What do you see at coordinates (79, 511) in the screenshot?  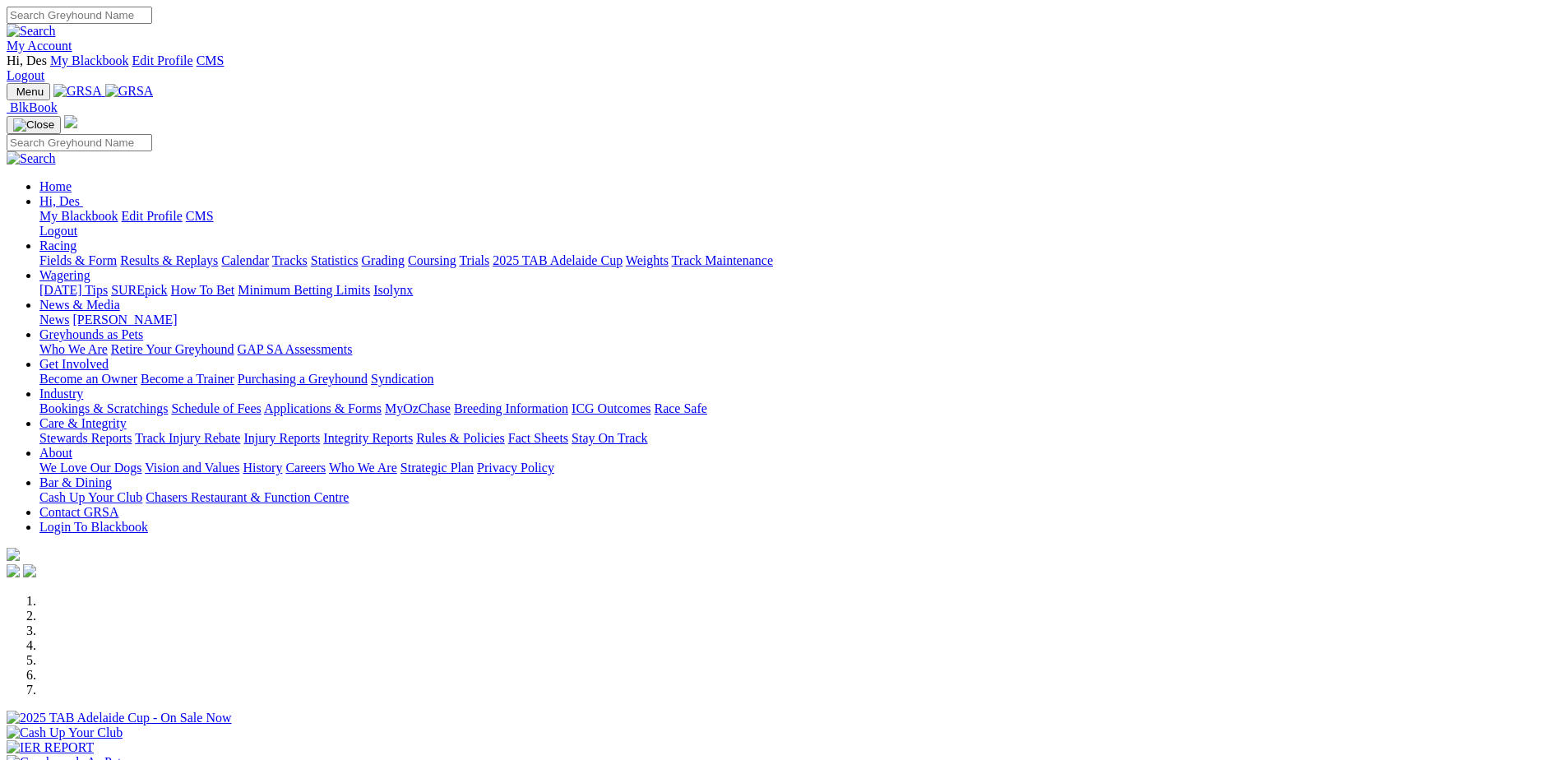 I see `a: Contact GRSA` at bounding box center [79, 511].